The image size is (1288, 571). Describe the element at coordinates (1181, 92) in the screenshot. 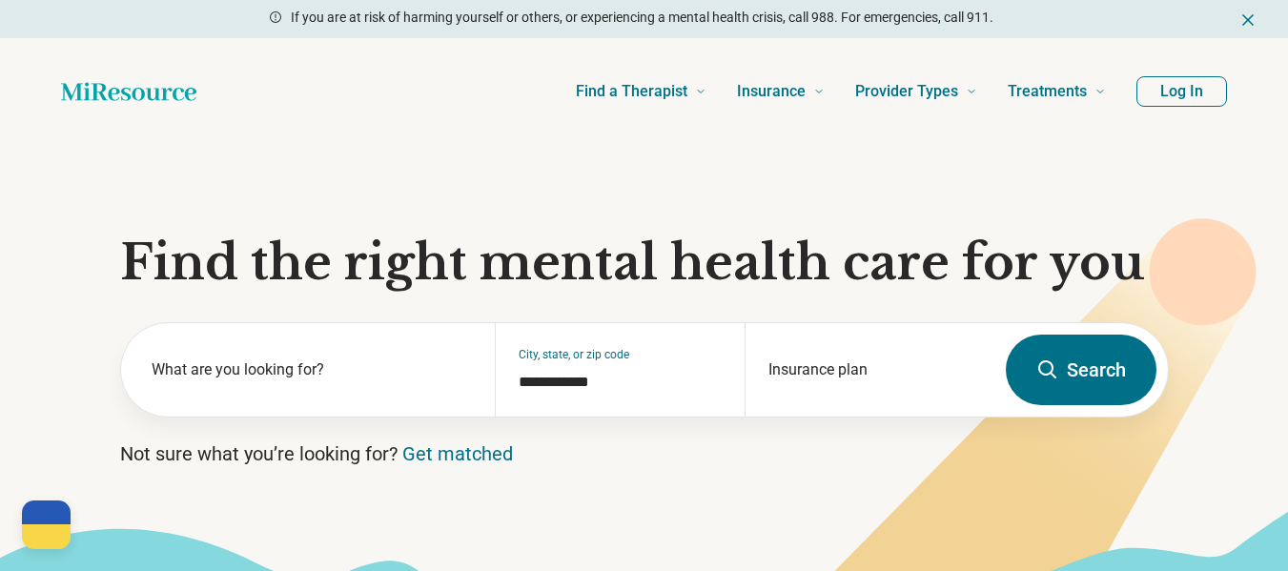

I see `button: Log In` at that location.